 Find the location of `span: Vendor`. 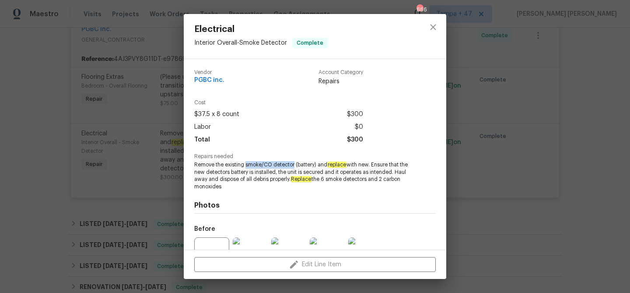

span: Vendor is located at coordinates (209, 72).